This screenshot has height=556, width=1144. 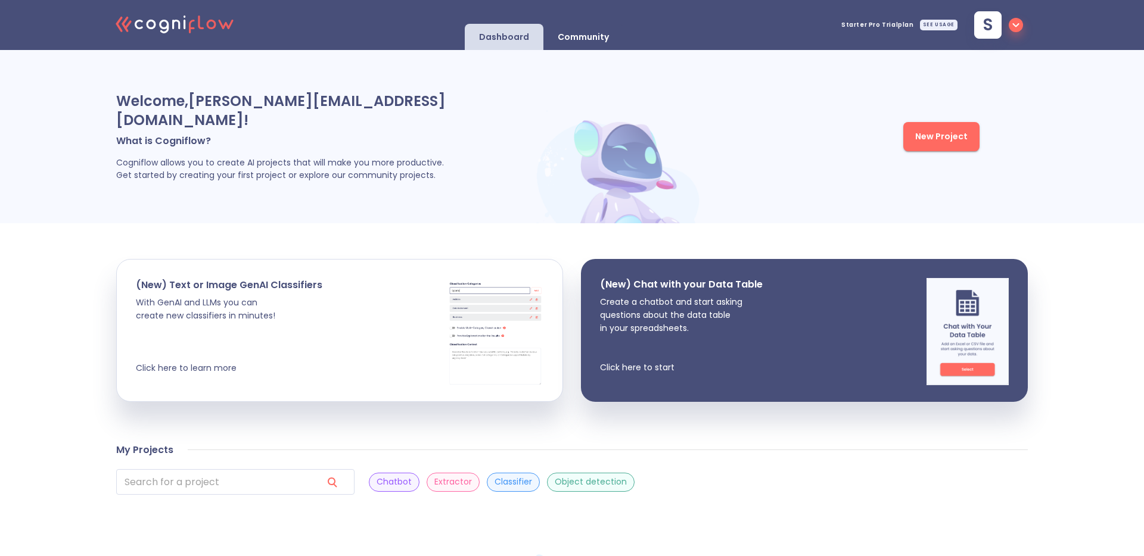 What do you see at coordinates (229, 285) in the screenshot?
I see `p: (New) Text or Image GenAI Classifiers` at bounding box center [229, 285].